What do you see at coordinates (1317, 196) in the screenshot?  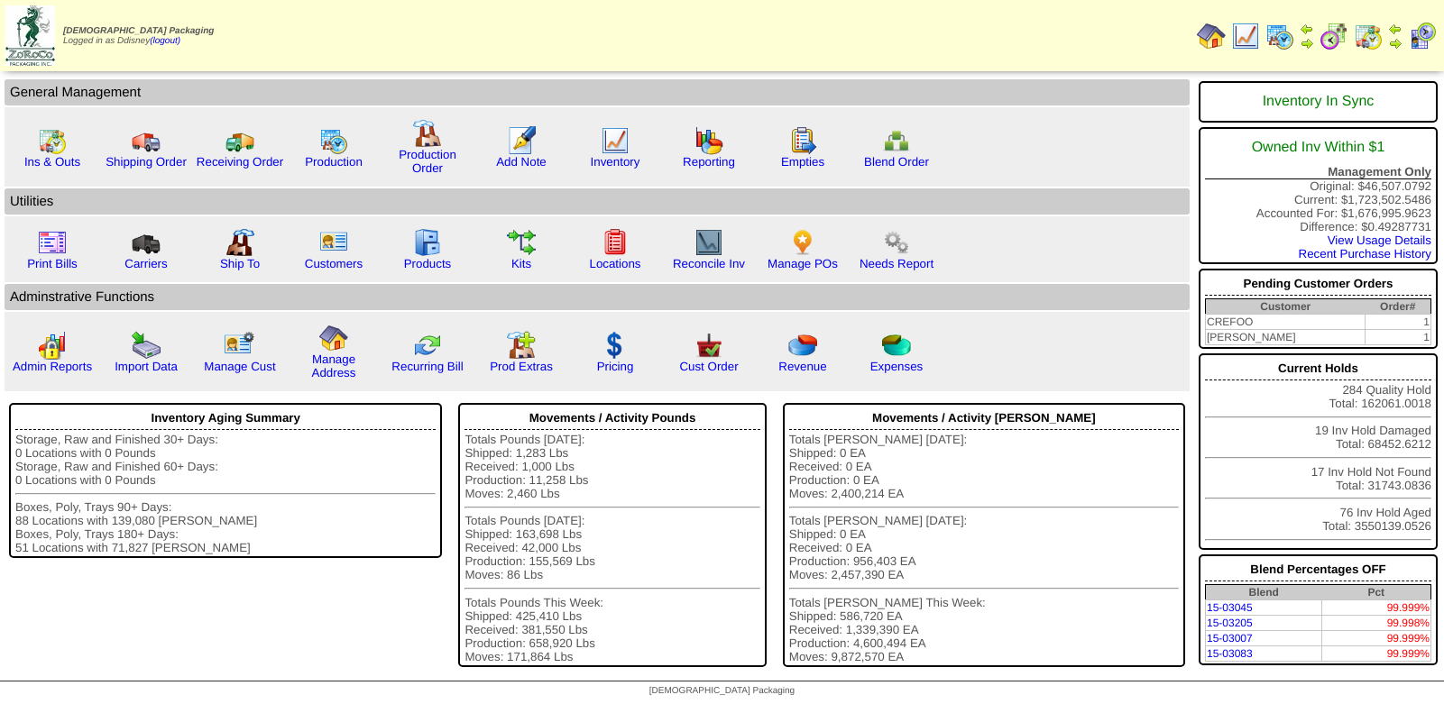 I see `div: Original: $46,507.0792 Current: $1,723,502.5486 Accounted For: $1,676,995.9623 Difference: $0.492...` at bounding box center [1317, 196].